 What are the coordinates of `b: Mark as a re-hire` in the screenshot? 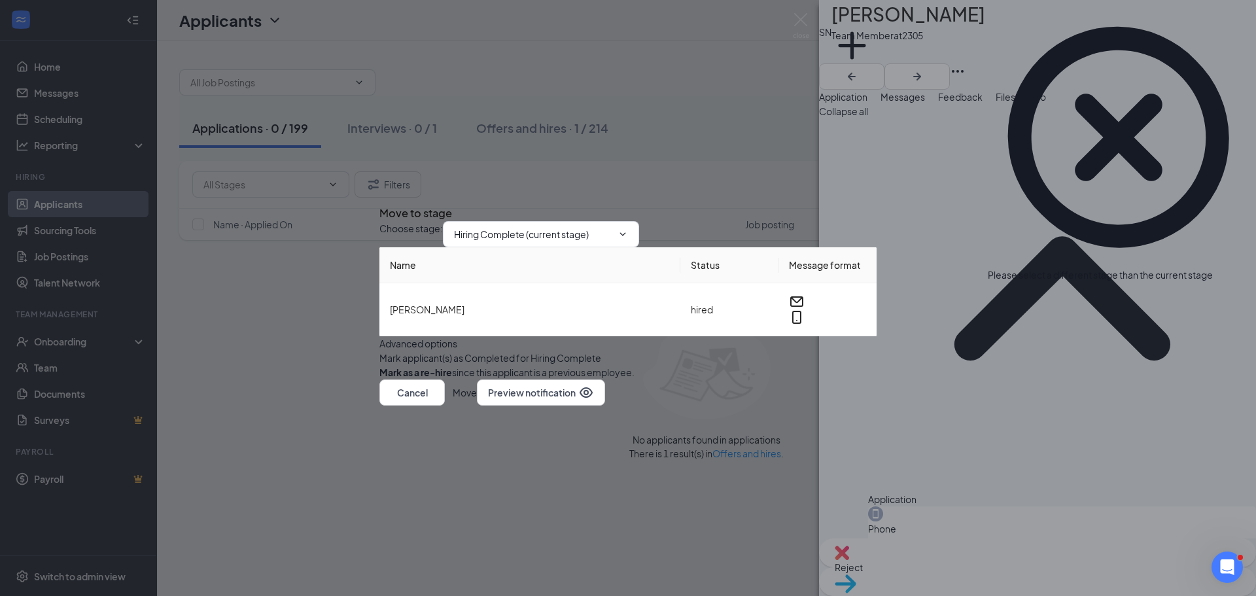 It's located at (415, 372).